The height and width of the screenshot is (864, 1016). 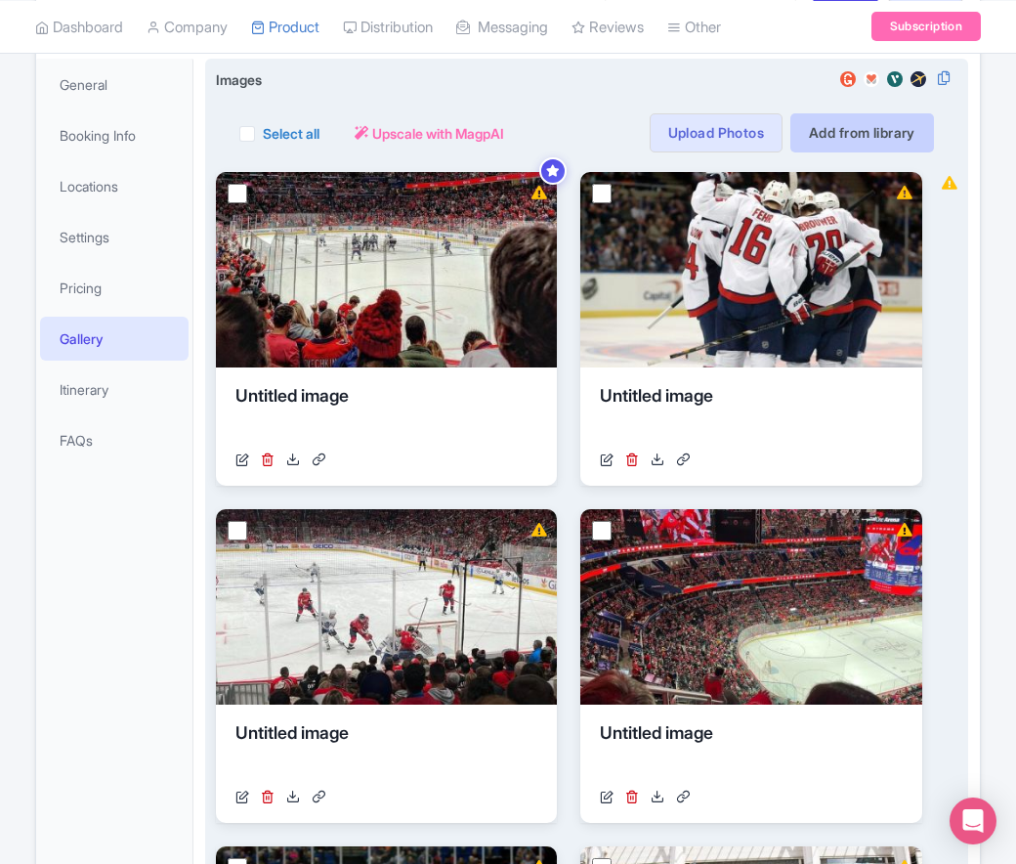 I want to click on div: Open Intercom Messenger, so click(x=973, y=821).